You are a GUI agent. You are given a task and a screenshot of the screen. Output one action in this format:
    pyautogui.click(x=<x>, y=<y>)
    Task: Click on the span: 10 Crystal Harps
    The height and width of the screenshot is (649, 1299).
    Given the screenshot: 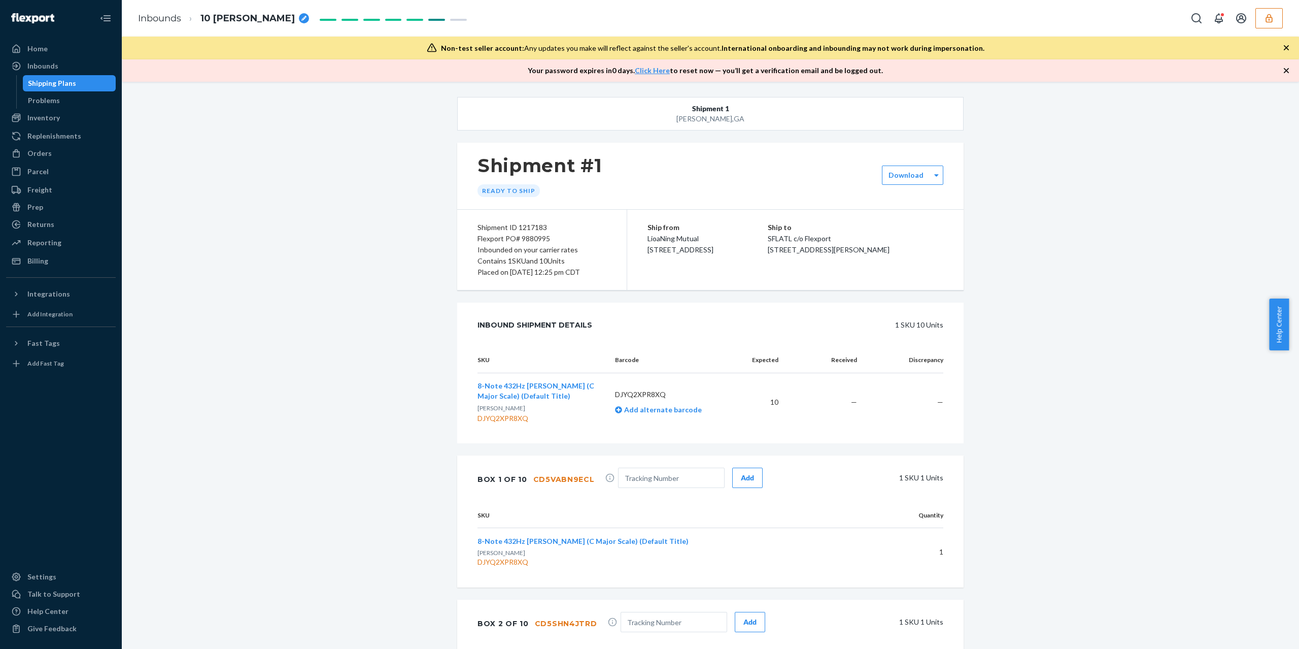 What is the action you would take?
    pyautogui.click(x=248, y=19)
    